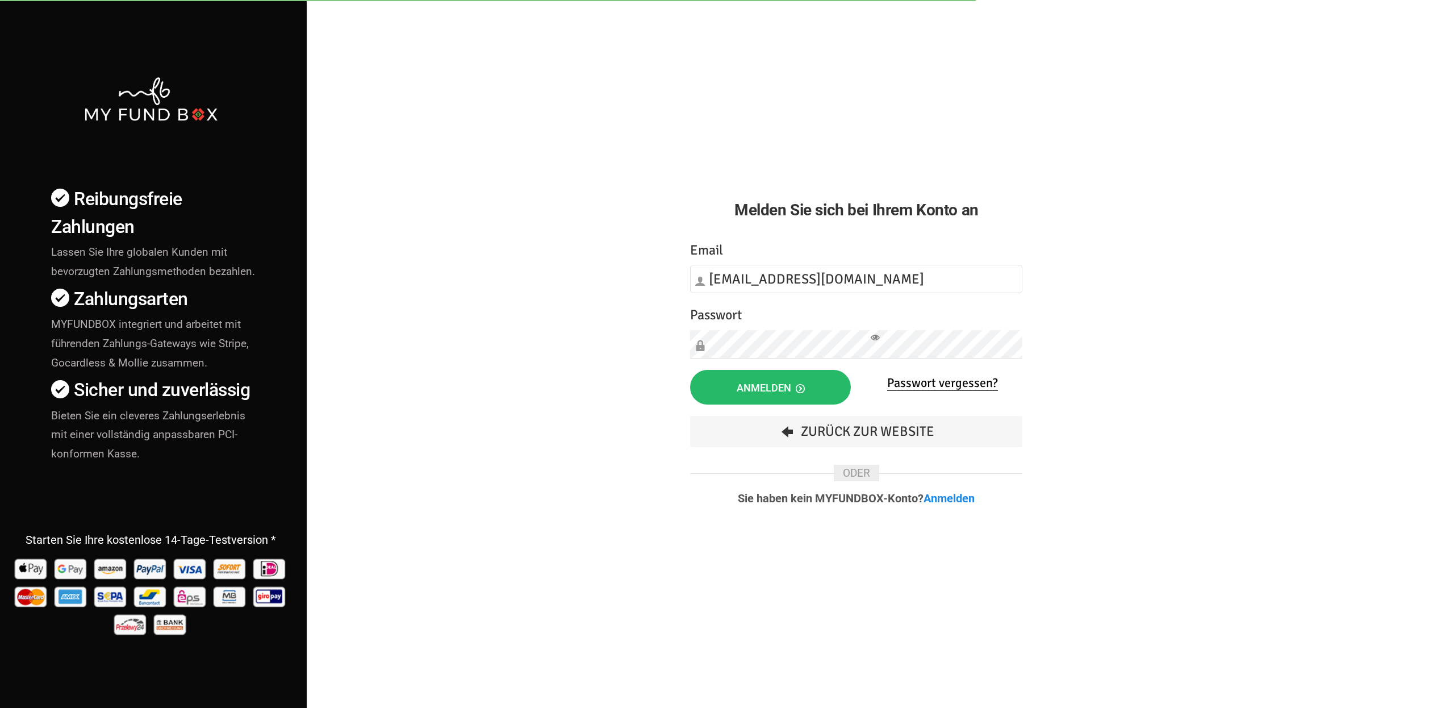 The width and height of the screenshot is (1454, 708). What do you see at coordinates (856, 279) in the screenshot?
I see `input: Email` at bounding box center [856, 279].